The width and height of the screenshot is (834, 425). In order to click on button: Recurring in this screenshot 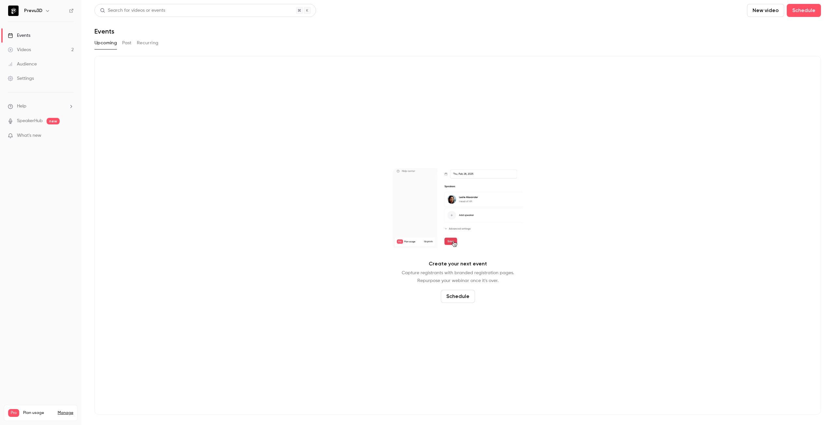, I will do `click(148, 43)`.